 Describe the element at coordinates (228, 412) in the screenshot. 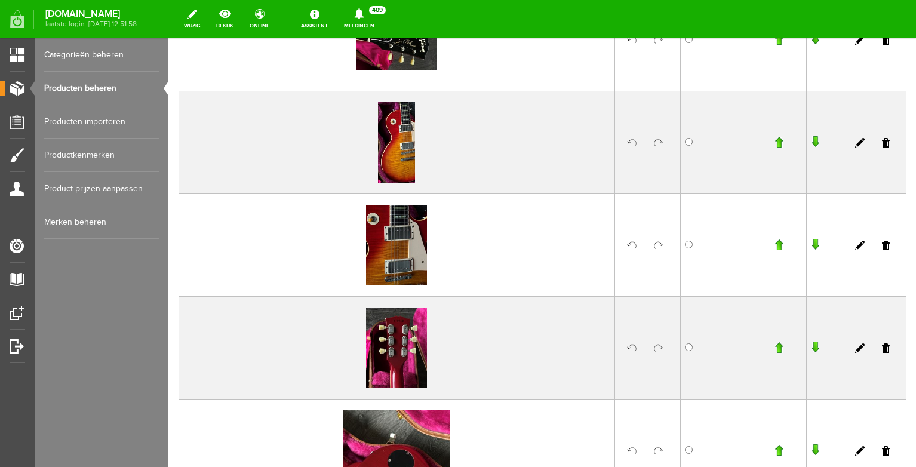

I see `img: image00736.jpeg` at that location.